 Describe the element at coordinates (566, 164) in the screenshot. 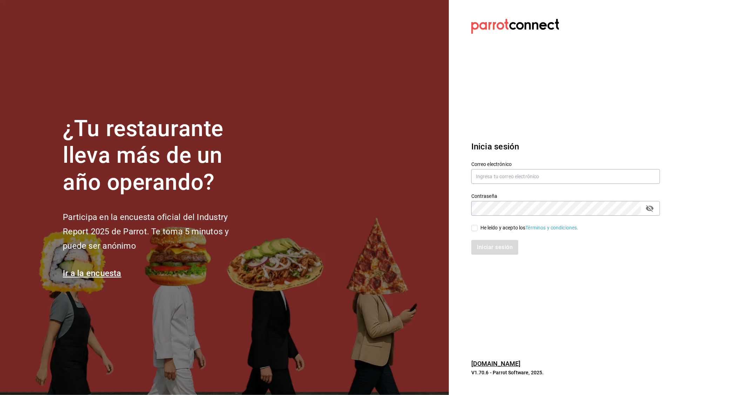

I see `label: Correo electrónico` at that location.